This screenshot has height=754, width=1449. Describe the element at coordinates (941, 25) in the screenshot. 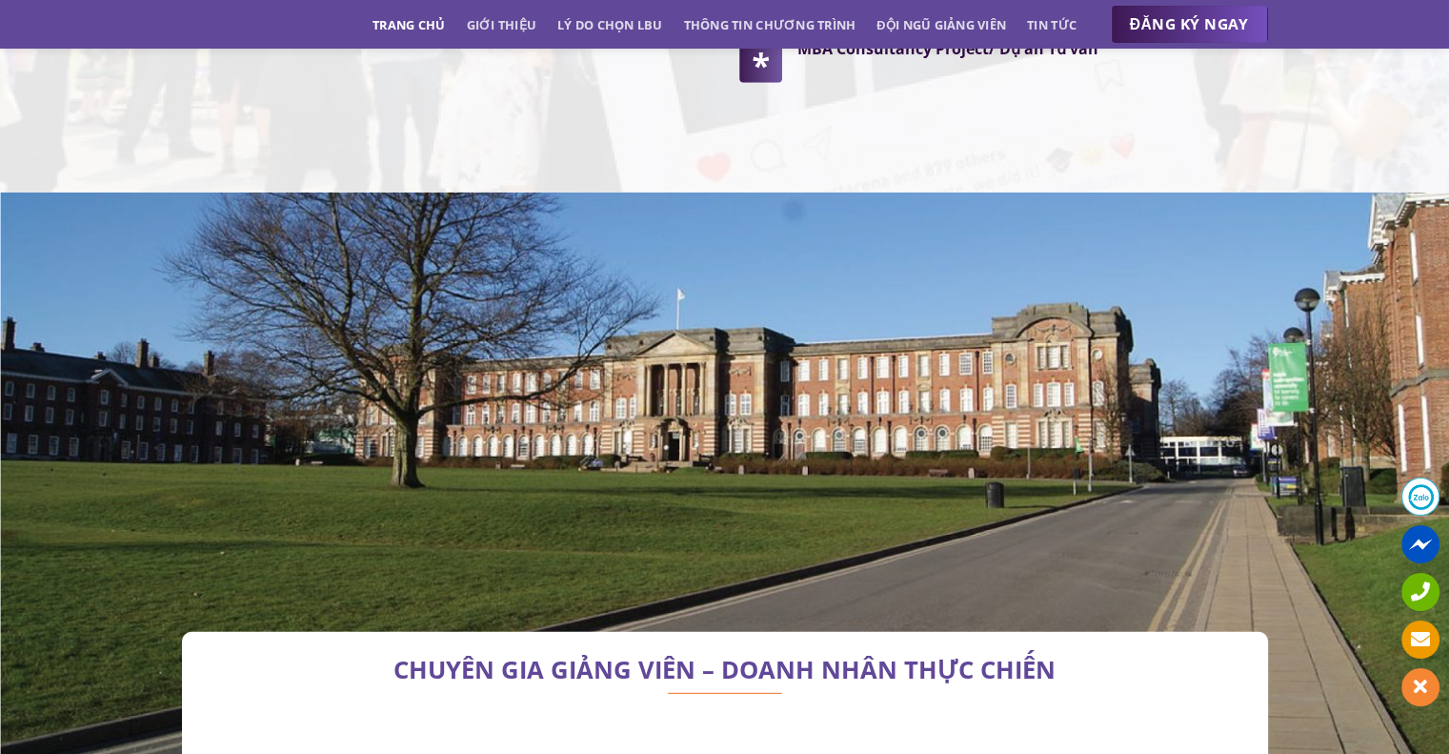

I see `a: Đội ngũ giảng viên` at that location.